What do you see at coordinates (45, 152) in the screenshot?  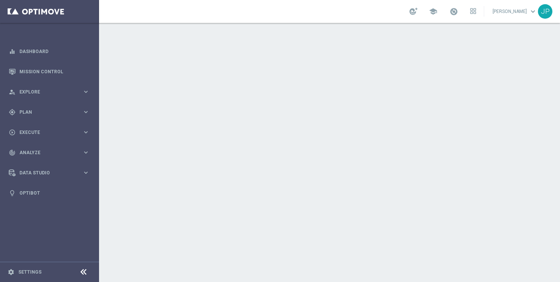 I see `div: Analyze` at bounding box center [45, 152].